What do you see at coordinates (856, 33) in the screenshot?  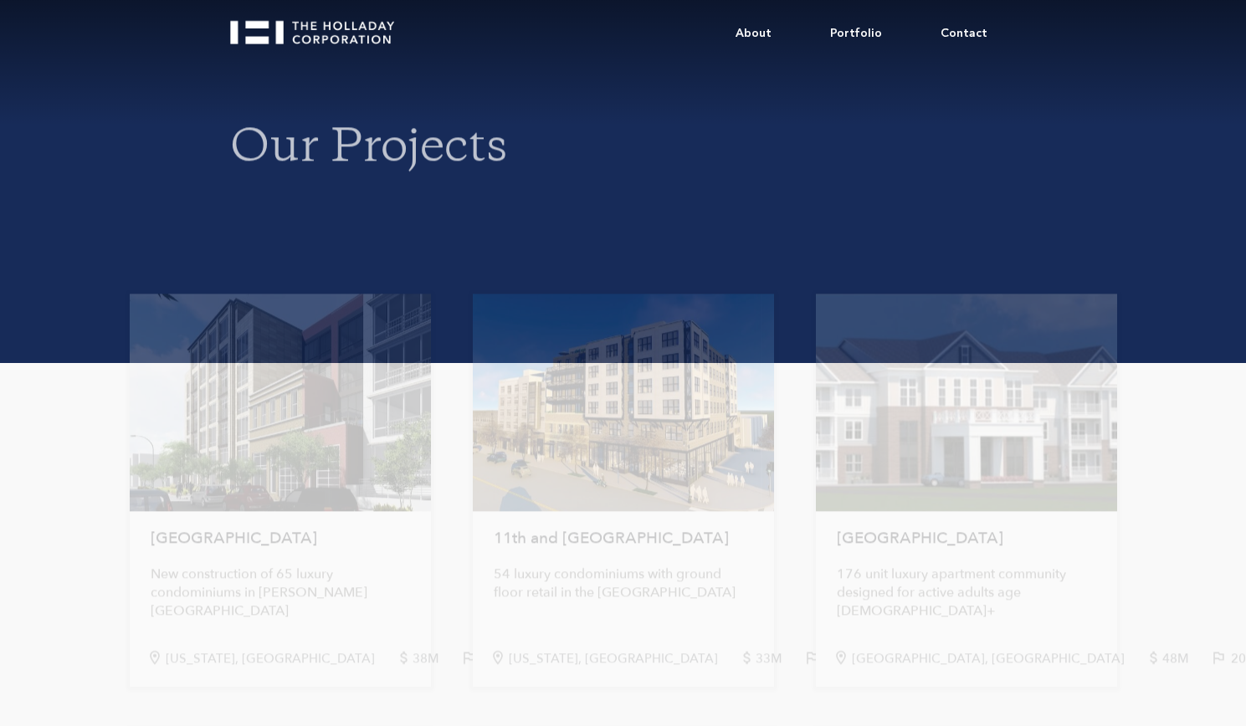 I see `a: Portfolio` at bounding box center [856, 33].